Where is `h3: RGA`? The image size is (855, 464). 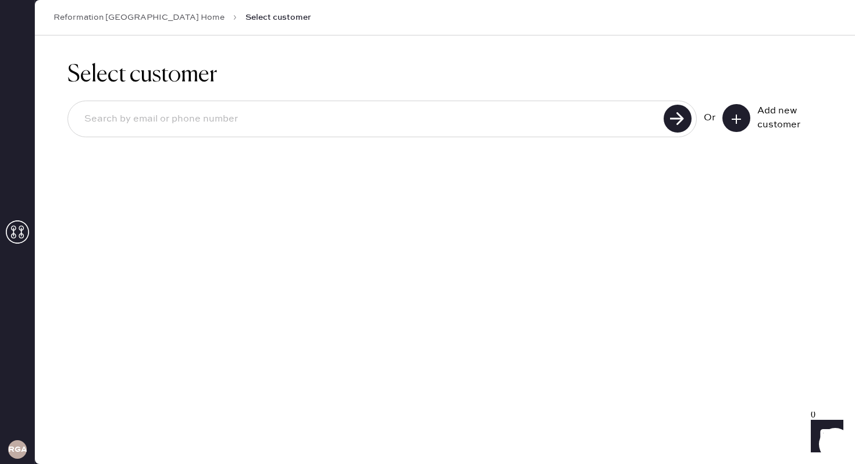 h3: RGA is located at coordinates (17, 450).